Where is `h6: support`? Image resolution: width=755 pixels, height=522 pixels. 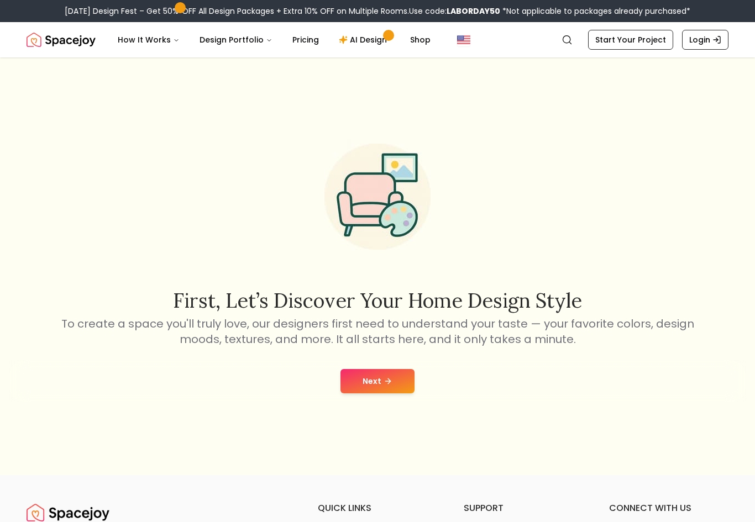 h6: support is located at coordinates (523, 508).